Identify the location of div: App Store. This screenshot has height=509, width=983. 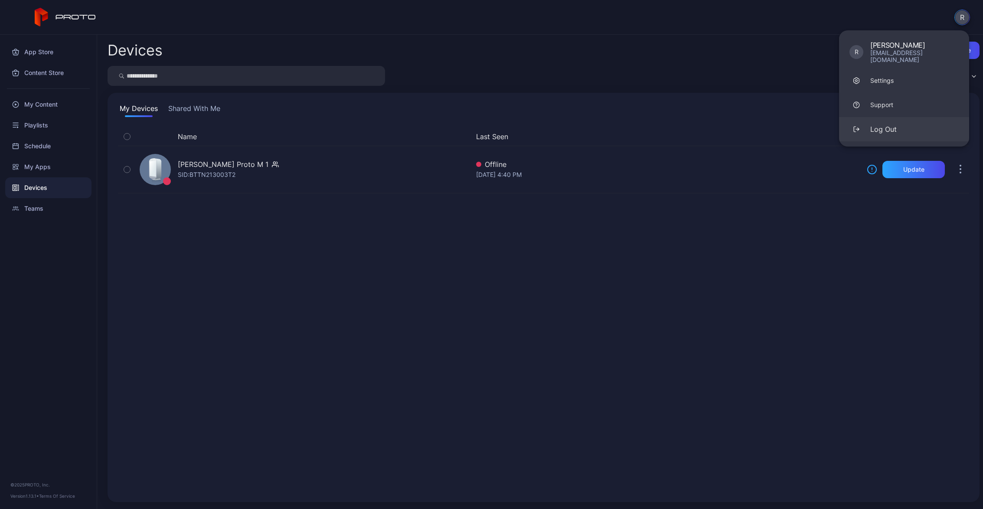
(48, 52).